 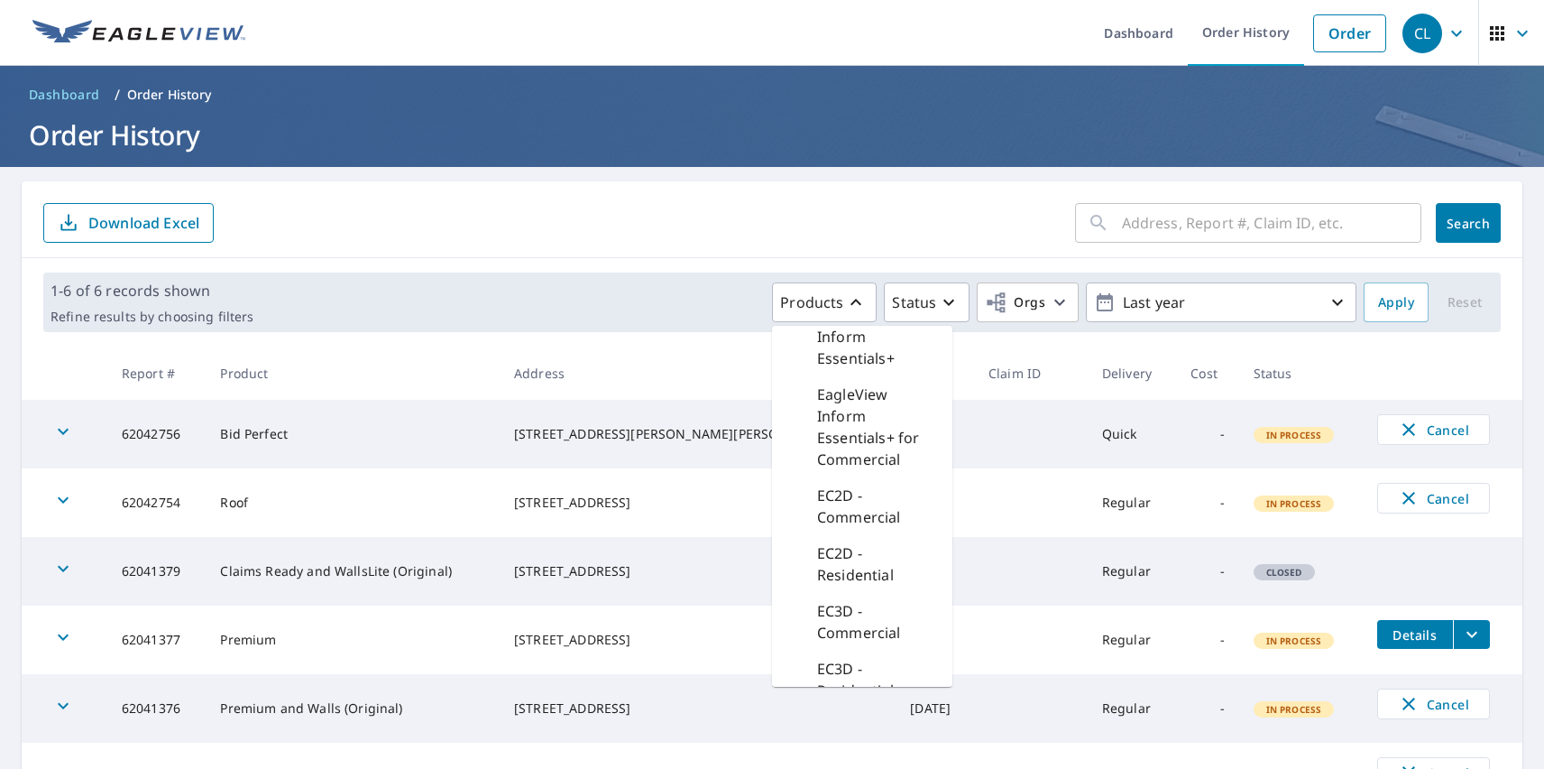 What do you see at coordinates (812, 302) in the screenshot?
I see `p: Products` at bounding box center [812, 302].